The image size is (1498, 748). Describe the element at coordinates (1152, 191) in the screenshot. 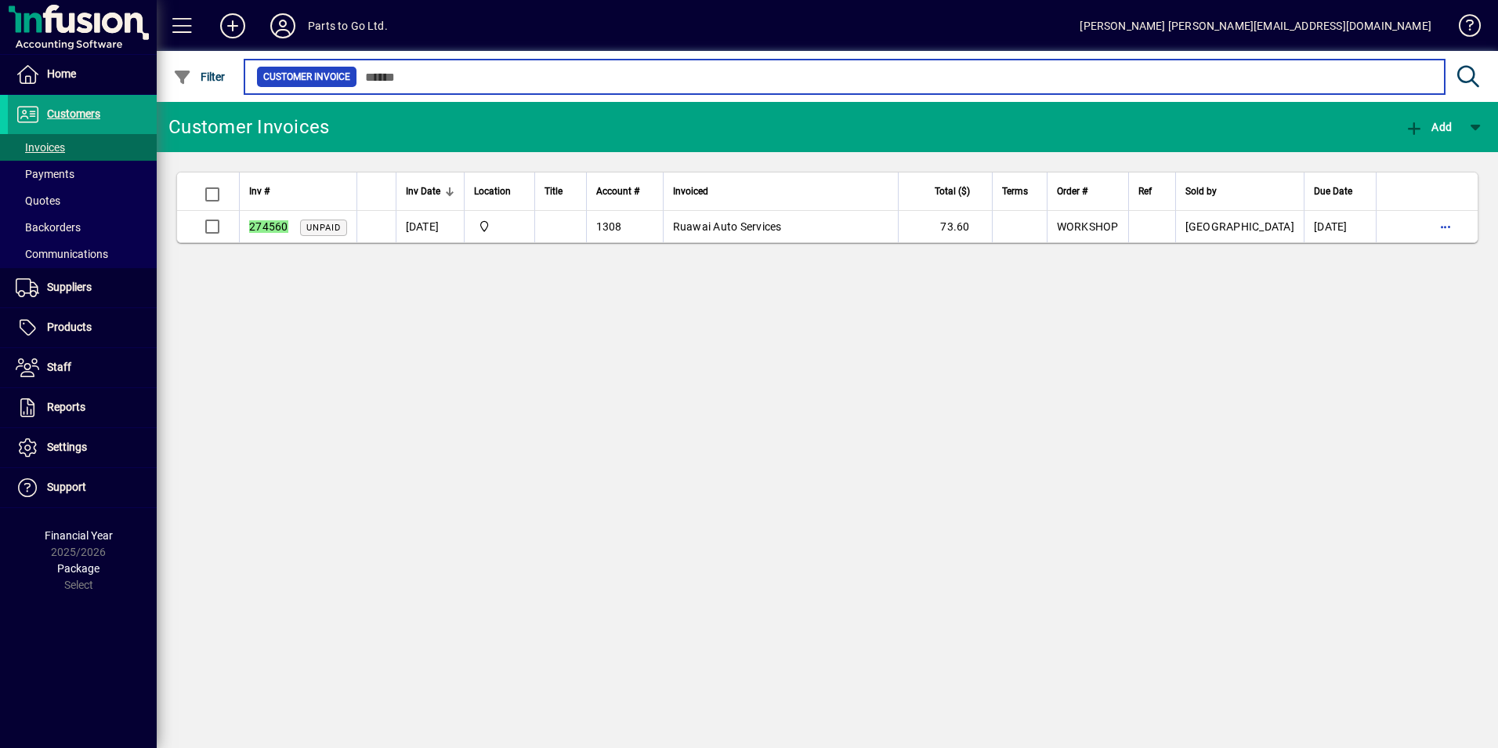

I see `div: Ref` at that location.